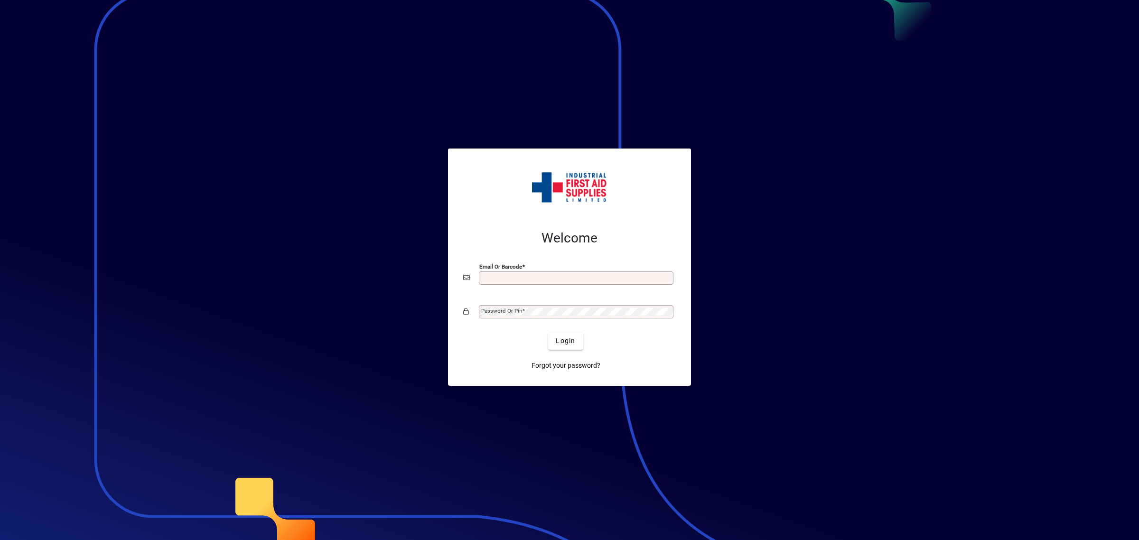  I want to click on mat-label: Email or Barcode, so click(501, 266).